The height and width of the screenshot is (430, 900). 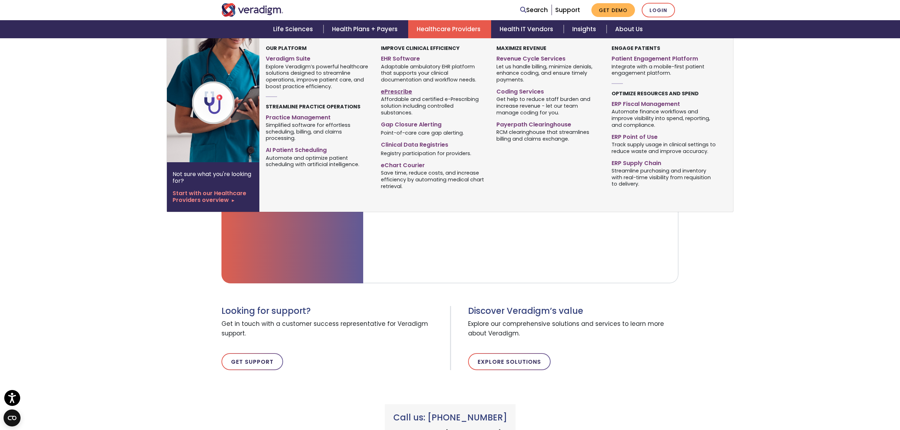 I want to click on a: Get Support, so click(x=252, y=362).